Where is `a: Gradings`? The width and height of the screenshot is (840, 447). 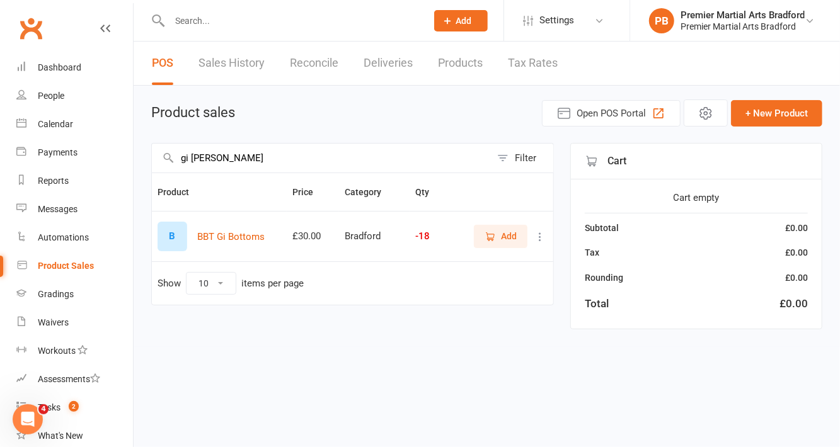
a: Gradings is located at coordinates (74, 294).